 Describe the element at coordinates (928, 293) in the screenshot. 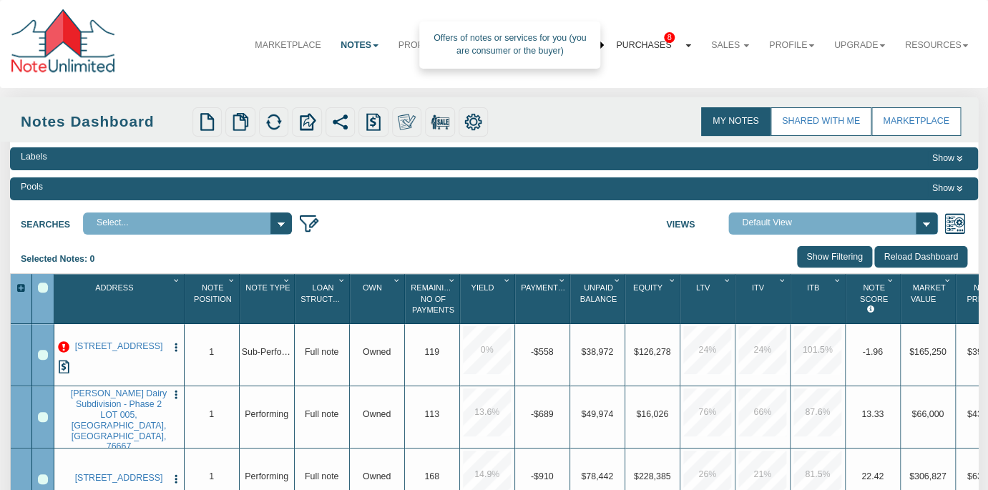

I see `span: Market Value` at that location.